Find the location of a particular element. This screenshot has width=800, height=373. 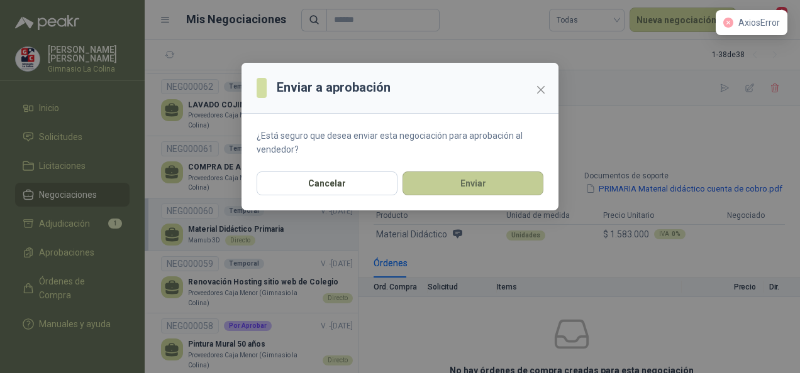

button: Close is located at coordinates (541, 90).